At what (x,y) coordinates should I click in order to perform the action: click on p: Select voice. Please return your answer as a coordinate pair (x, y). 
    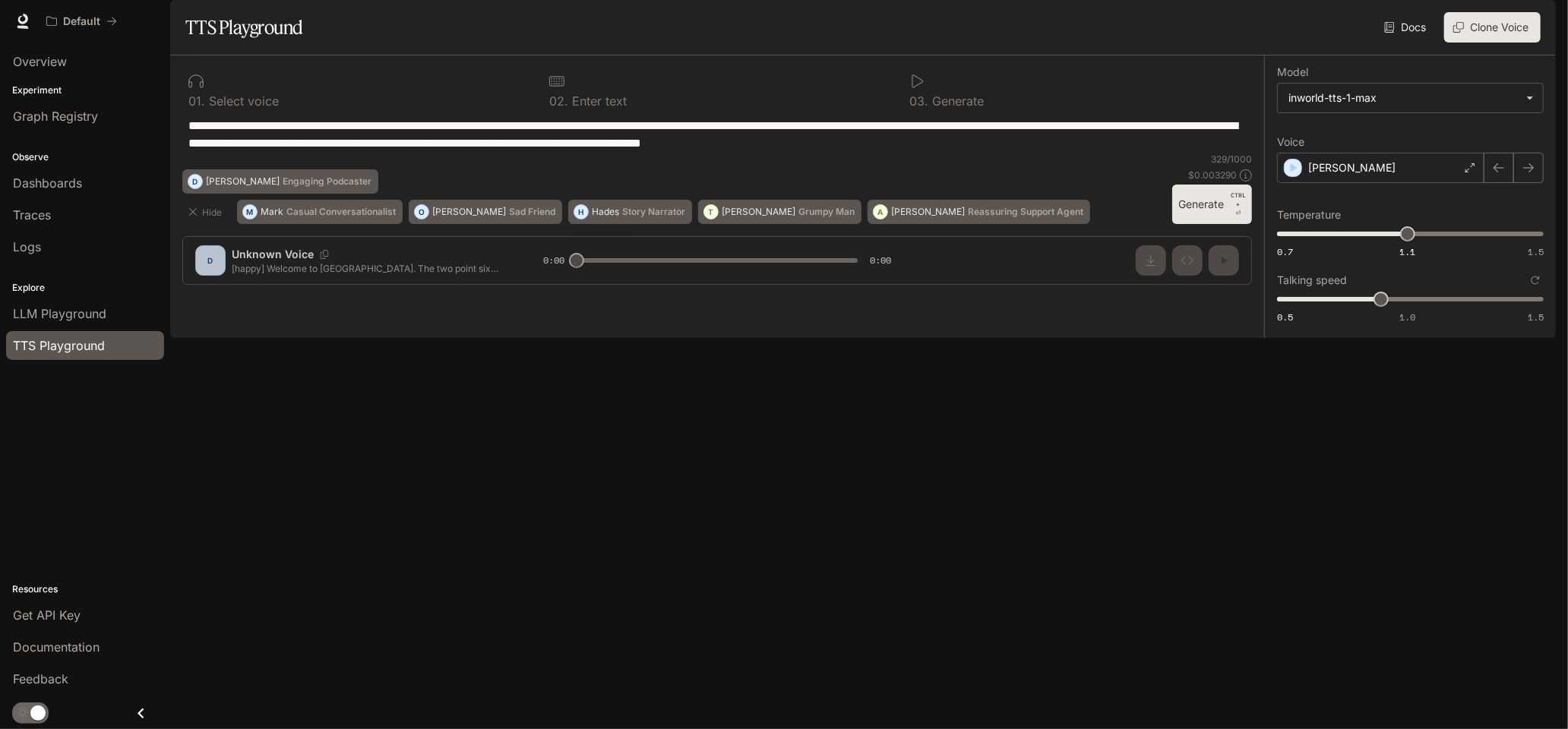
    Looking at the image, I should click on (242, 101).